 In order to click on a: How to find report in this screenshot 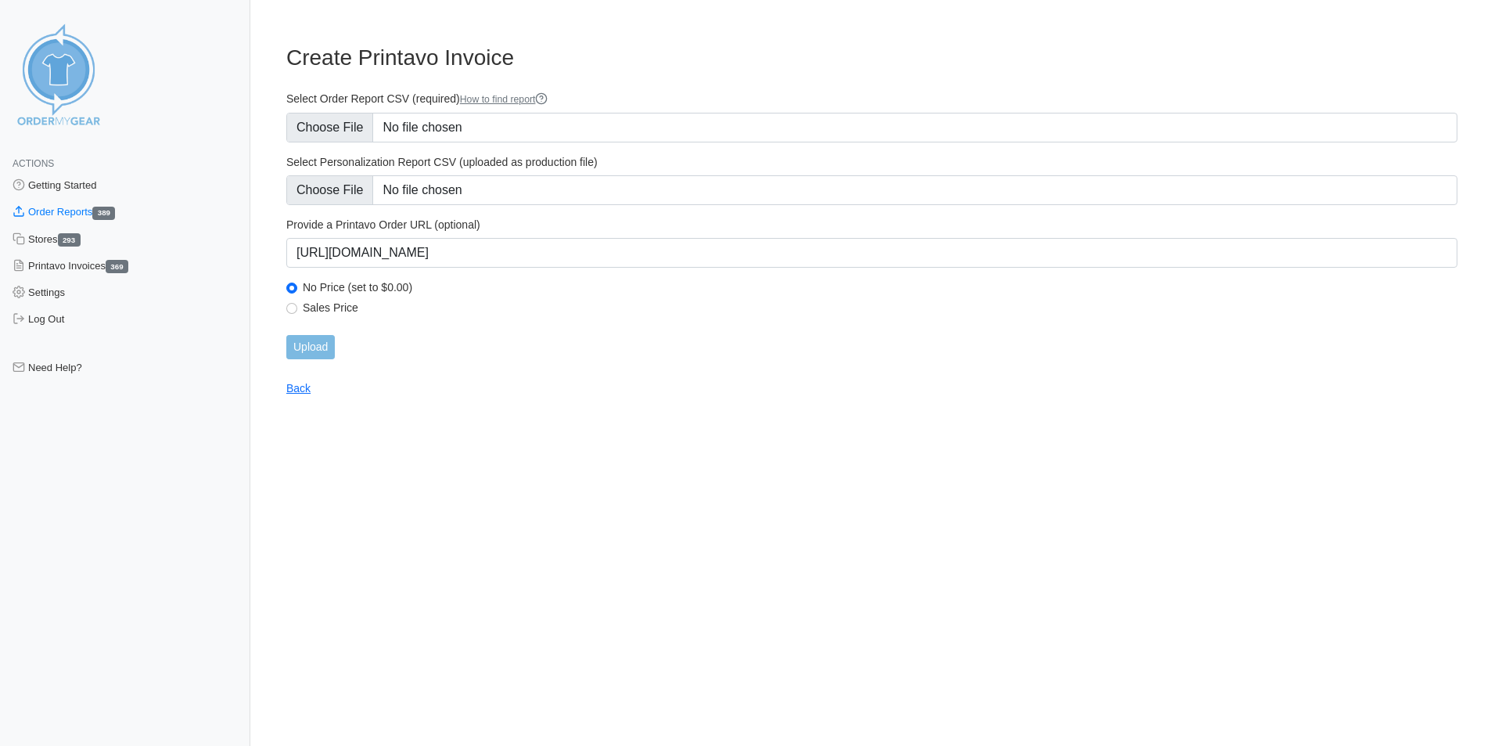, I will do `click(504, 99)`.